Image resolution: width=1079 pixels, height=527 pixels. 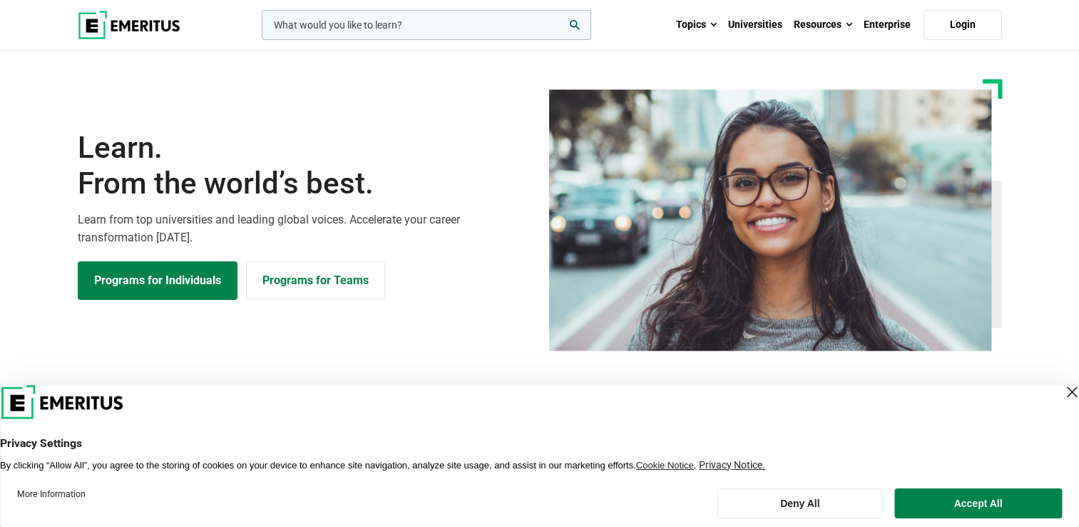 What do you see at coordinates (158, 280) in the screenshot?
I see `a: Explore Programs` at bounding box center [158, 280].